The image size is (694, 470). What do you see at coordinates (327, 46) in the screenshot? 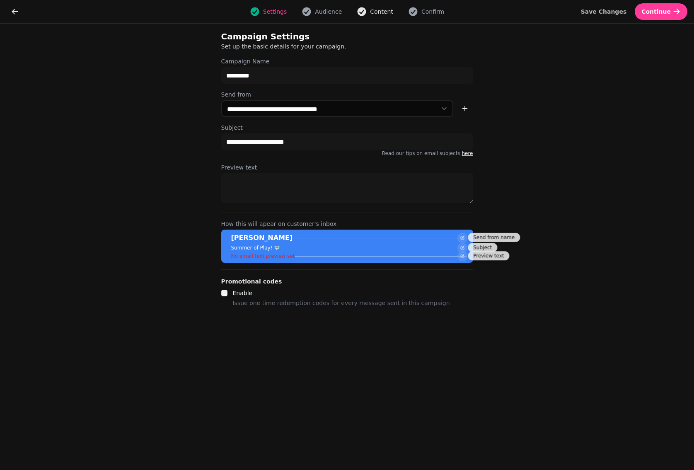
I see `p: Set up the basic details for your campaign.` at bounding box center [327, 46].